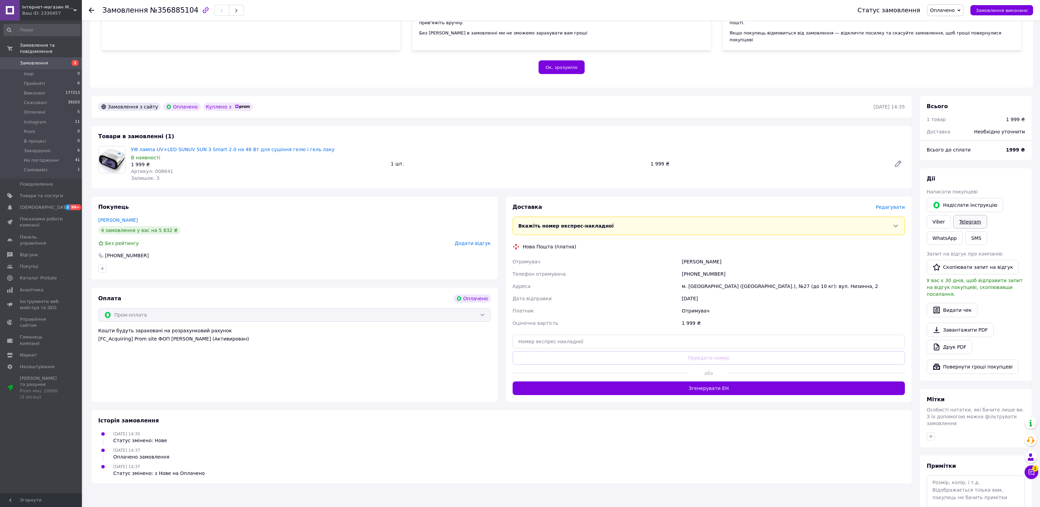  Describe the element at coordinates (139, 230) in the screenshot. I see `div: 4 замовлення у вас на 5 832 ₴` at that location.